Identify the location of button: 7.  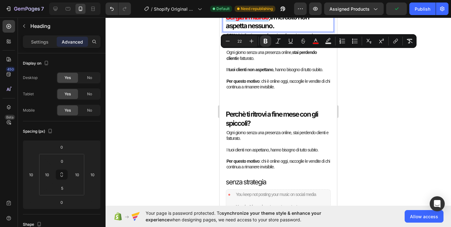
(24, 9).